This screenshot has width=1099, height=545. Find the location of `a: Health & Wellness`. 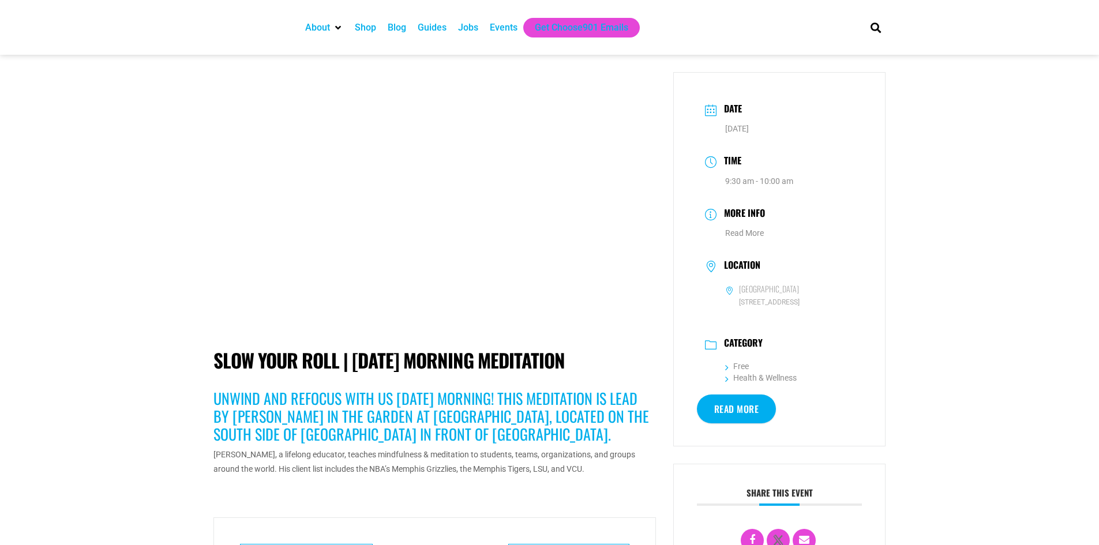

a: Health & Wellness is located at coordinates (761, 378).